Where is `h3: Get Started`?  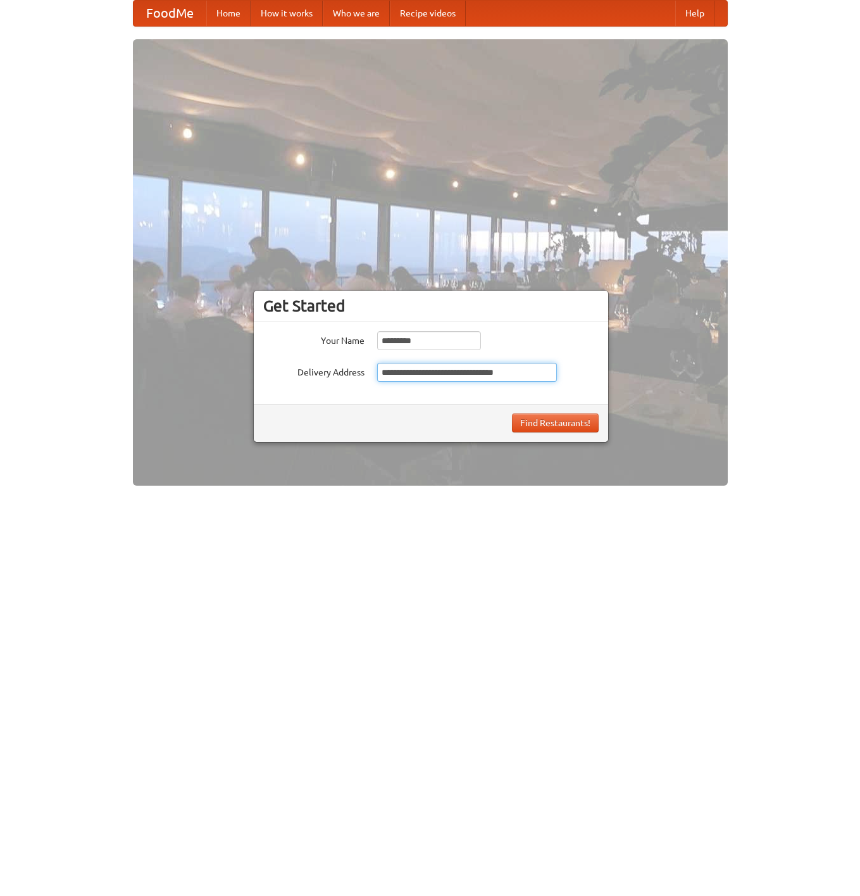 h3: Get Started is located at coordinates (431, 306).